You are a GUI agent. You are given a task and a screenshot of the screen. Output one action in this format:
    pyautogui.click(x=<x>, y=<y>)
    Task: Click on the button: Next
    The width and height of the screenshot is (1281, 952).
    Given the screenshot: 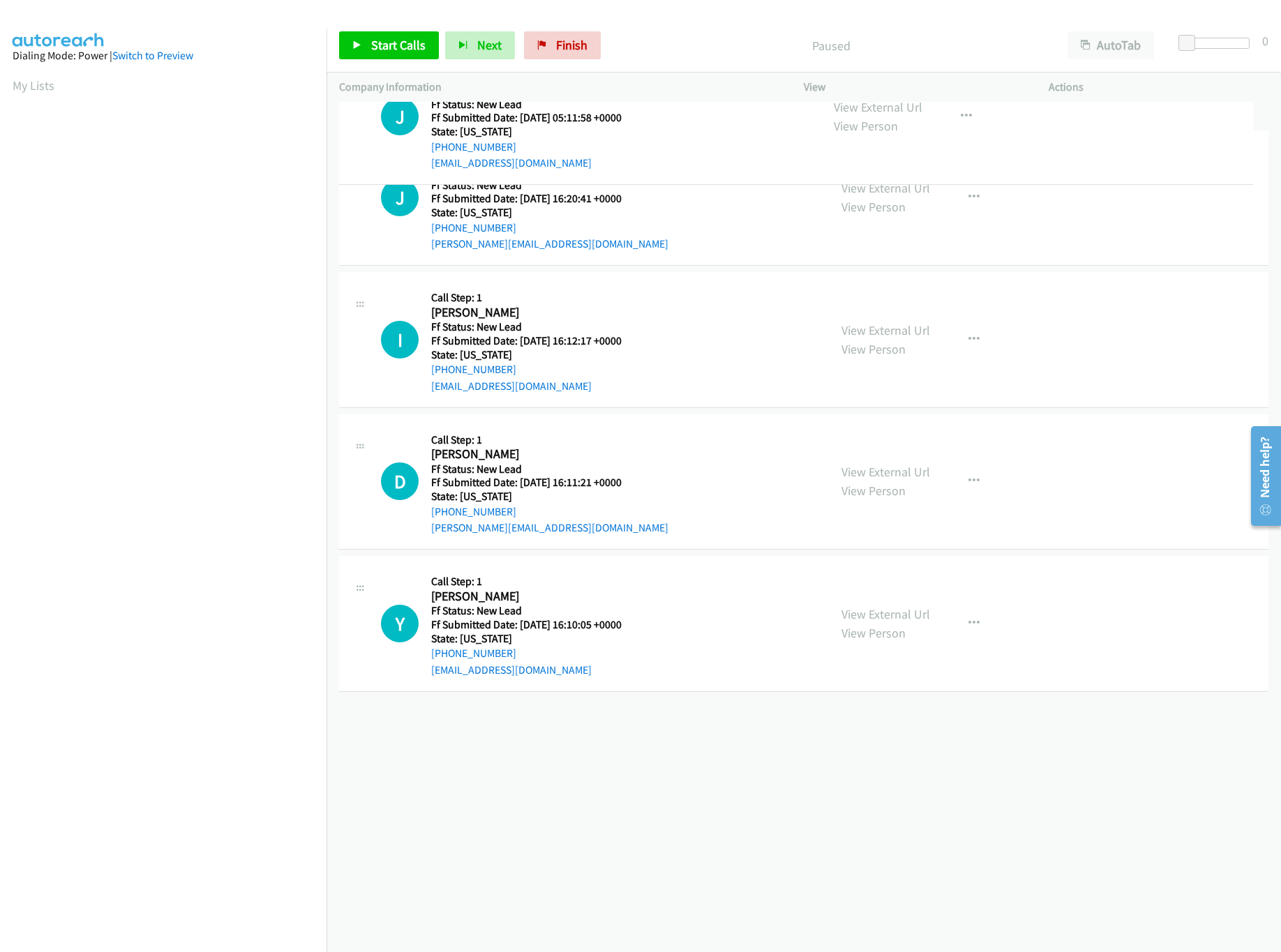 What is the action you would take?
    pyautogui.click(x=480, y=45)
    